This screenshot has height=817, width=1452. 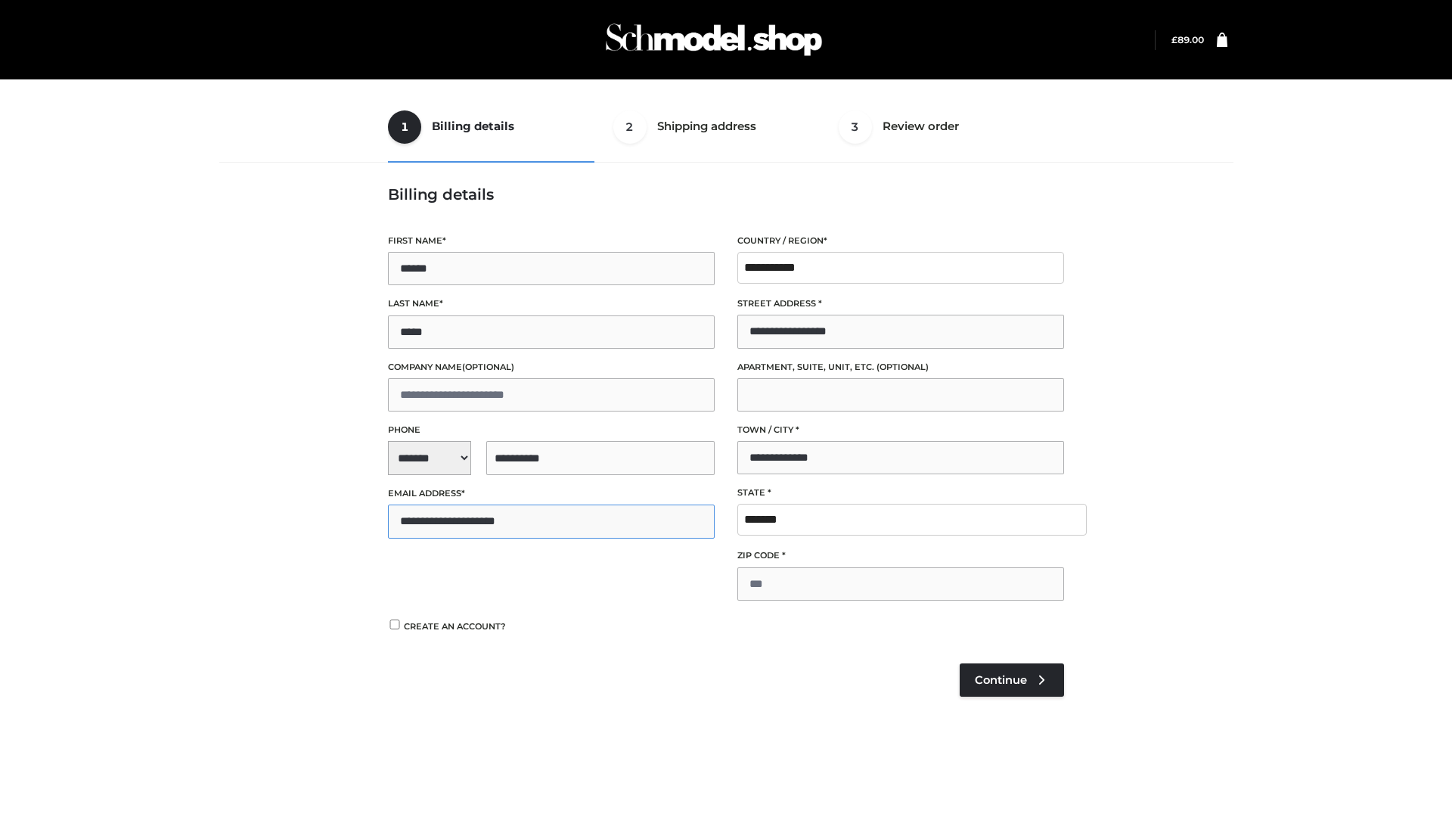 I want to click on label: ZIP Code, so click(x=901, y=555).